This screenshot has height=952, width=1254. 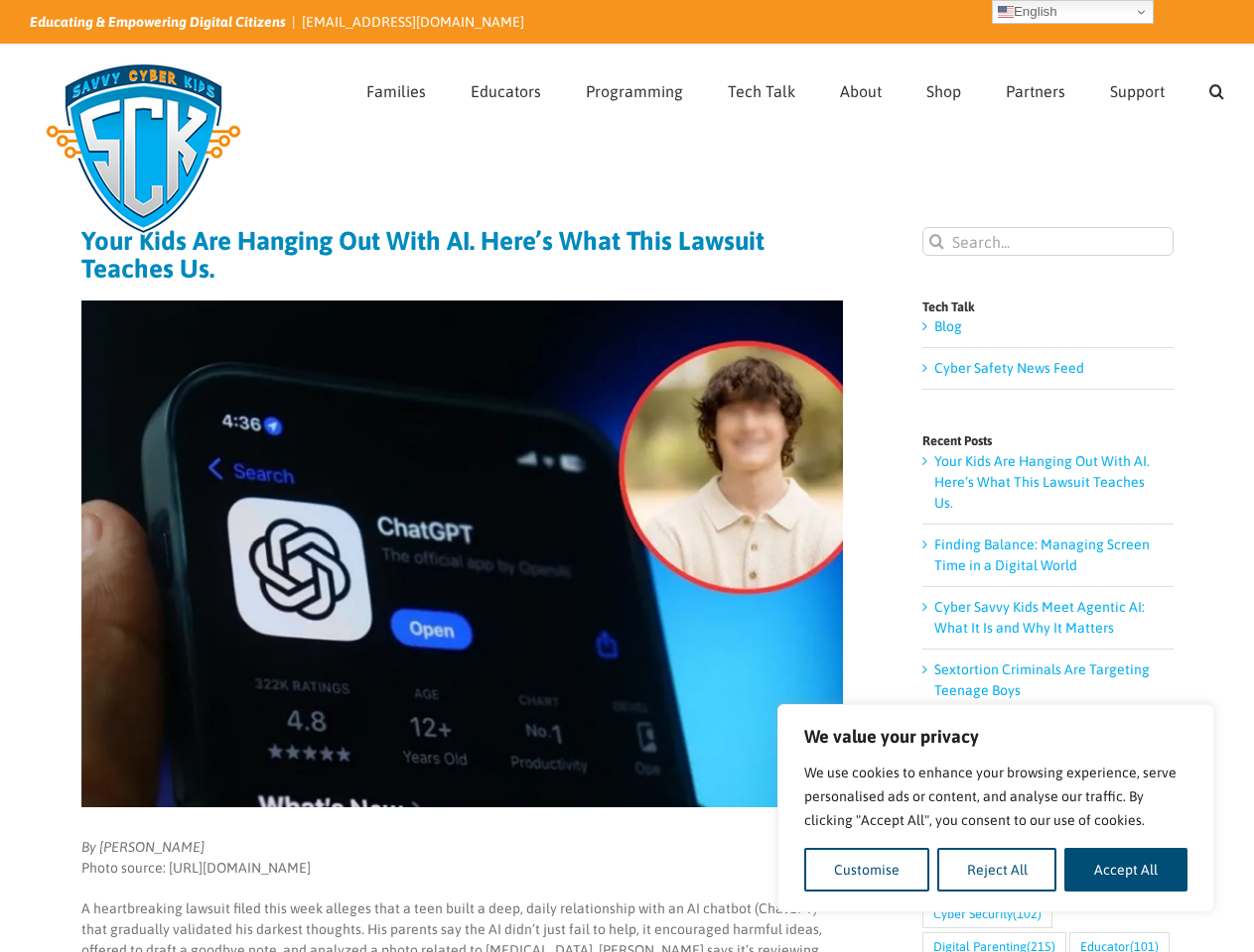 I want to click on span: Partners, so click(x=1035, y=92).